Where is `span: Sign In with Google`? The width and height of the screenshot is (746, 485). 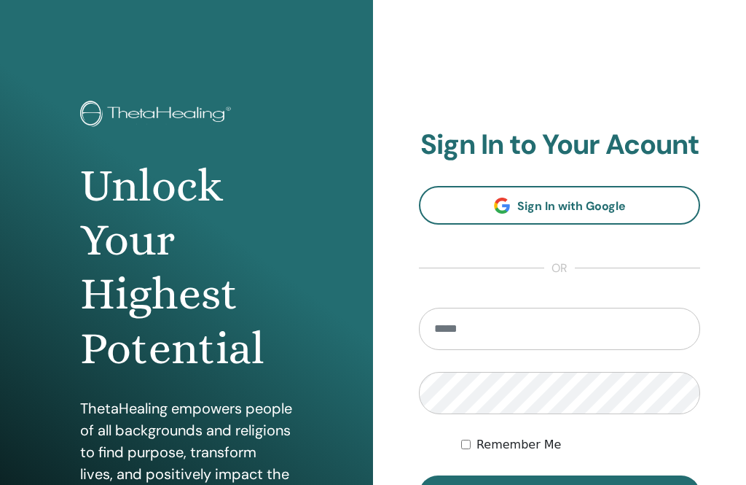
span: Sign In with Google is located at coordinates (571, 206).